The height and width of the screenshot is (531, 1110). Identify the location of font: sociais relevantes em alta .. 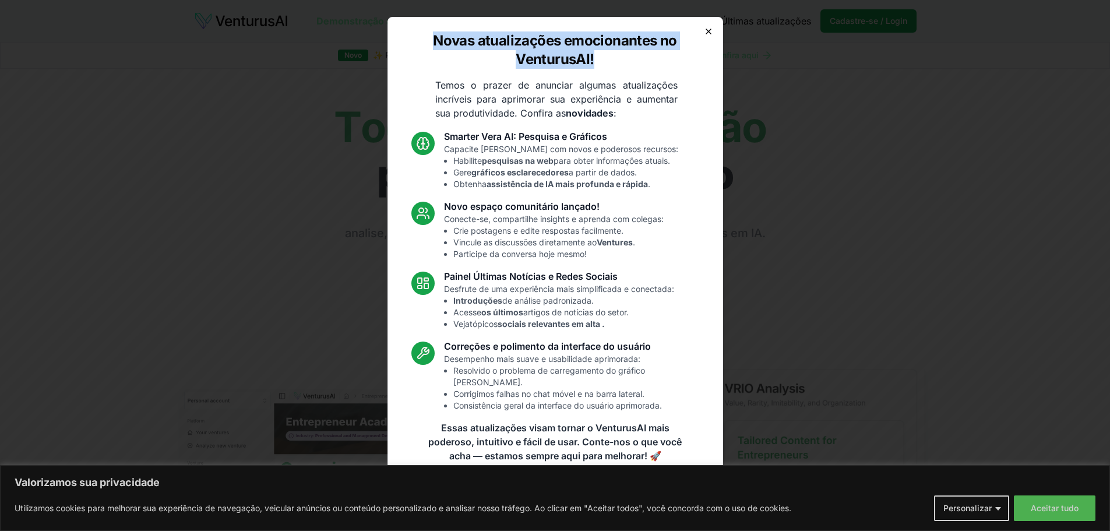
(551, 323).